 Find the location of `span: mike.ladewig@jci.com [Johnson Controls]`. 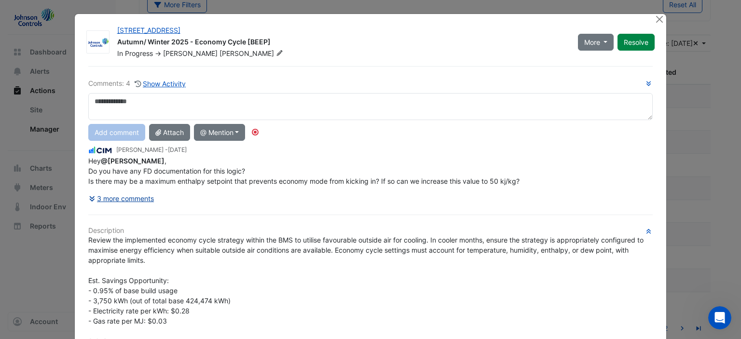

span: mike.ladewig@jci.com [Johnson Controls] is located at coordinates (133, 161).